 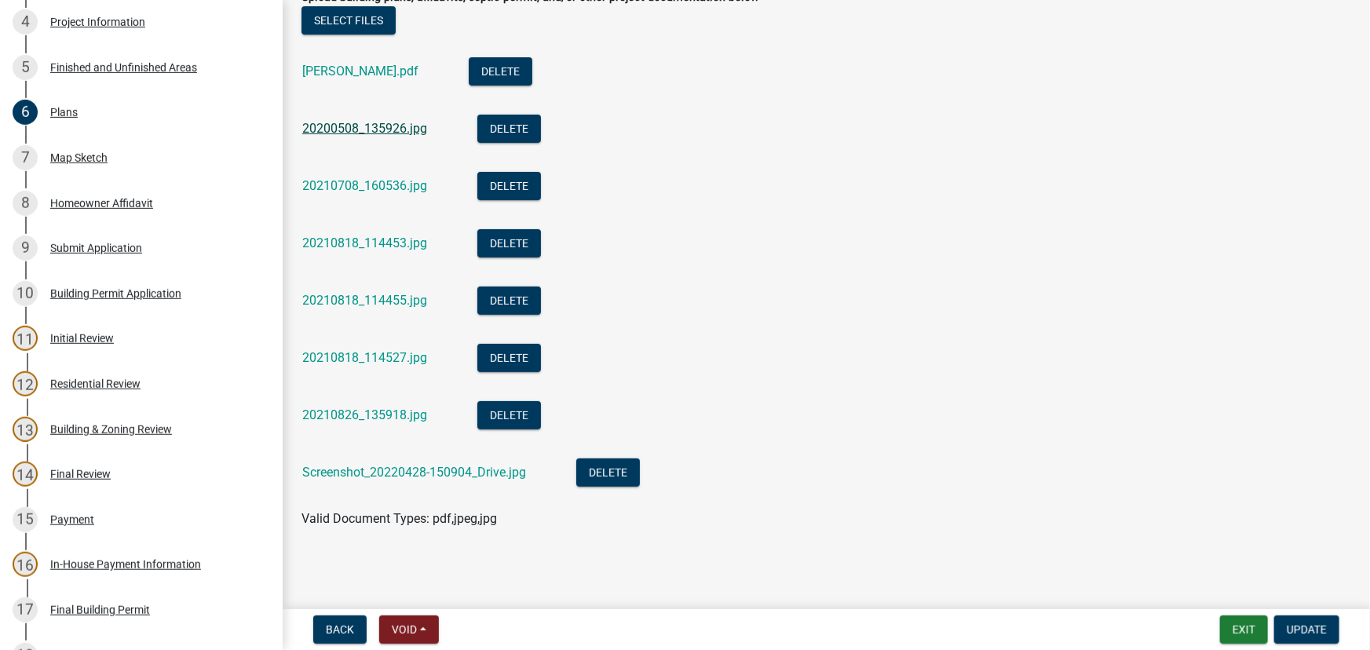 What do you see at coordinates (409, 629) in the screenshot?
I see `button: Void` at bounding box center [409, 629].